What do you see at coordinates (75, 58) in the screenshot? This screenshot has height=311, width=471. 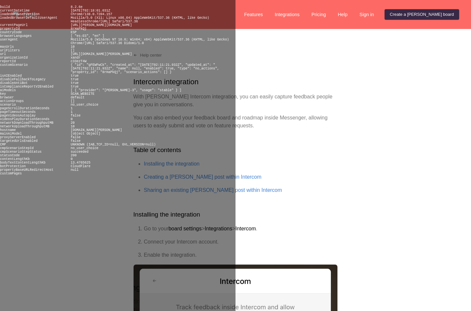 I see `pre: xandr` at bounding box center [75, 58].